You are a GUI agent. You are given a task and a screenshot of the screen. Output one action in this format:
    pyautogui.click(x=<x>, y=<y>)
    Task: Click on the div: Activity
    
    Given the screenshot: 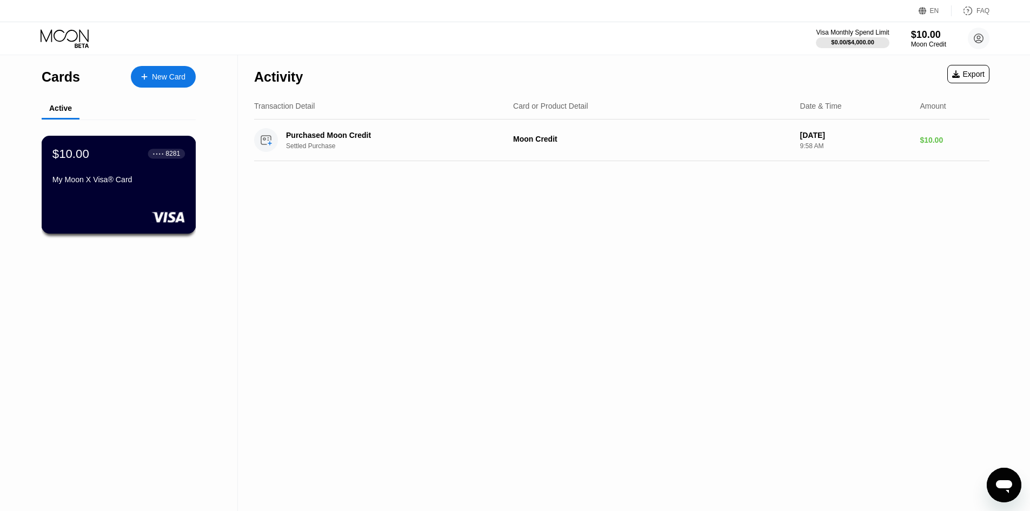 What is the action you would take?
    pyautogui.click(x=278, y=77)
    